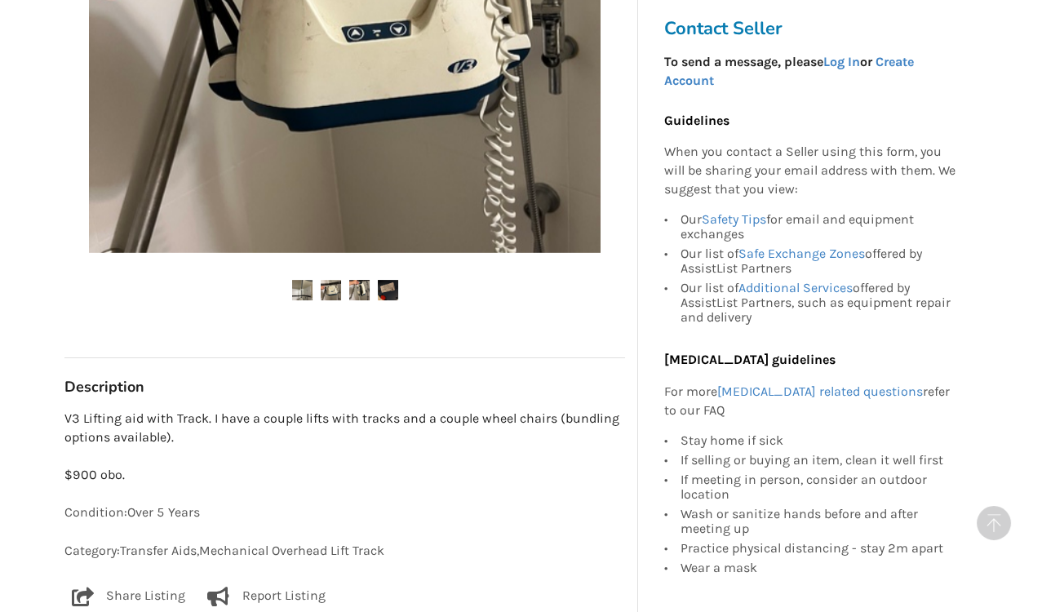  Describe the element at coordinates (810, 171) in the screenshot. I see `p: When you contact a Seller using this form, you will be sharing your email address with them. We s...` at that location.